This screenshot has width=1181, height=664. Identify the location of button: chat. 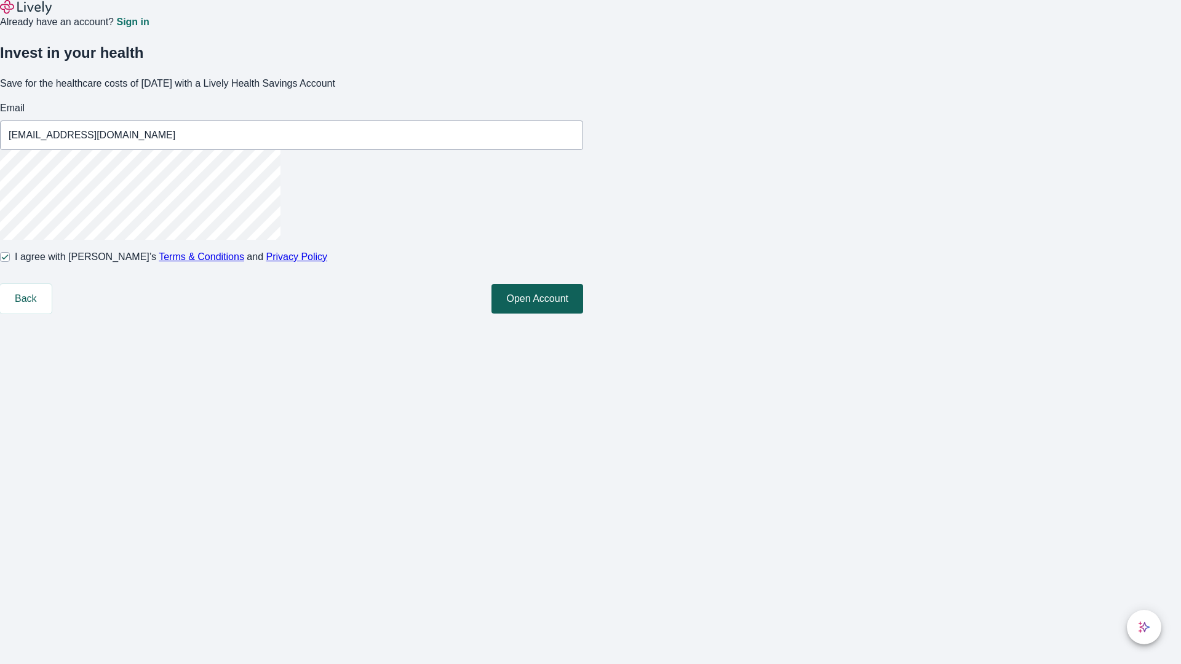
(1144, 627).